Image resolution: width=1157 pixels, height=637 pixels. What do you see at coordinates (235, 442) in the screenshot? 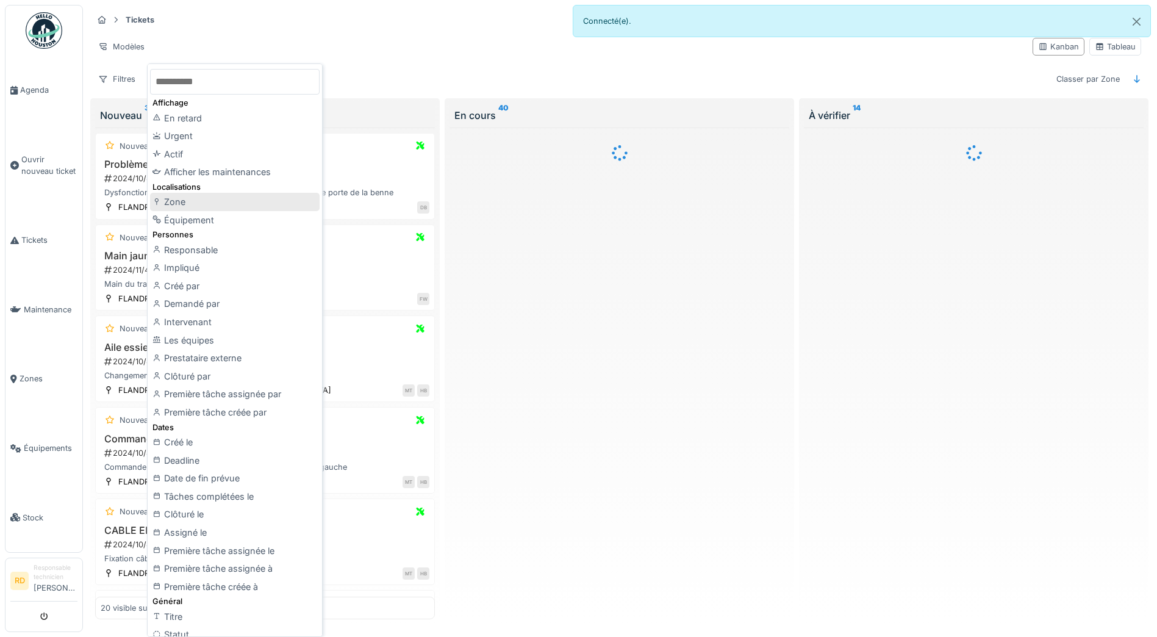
I see `div: Créé le` at bounding box center [235, 442].